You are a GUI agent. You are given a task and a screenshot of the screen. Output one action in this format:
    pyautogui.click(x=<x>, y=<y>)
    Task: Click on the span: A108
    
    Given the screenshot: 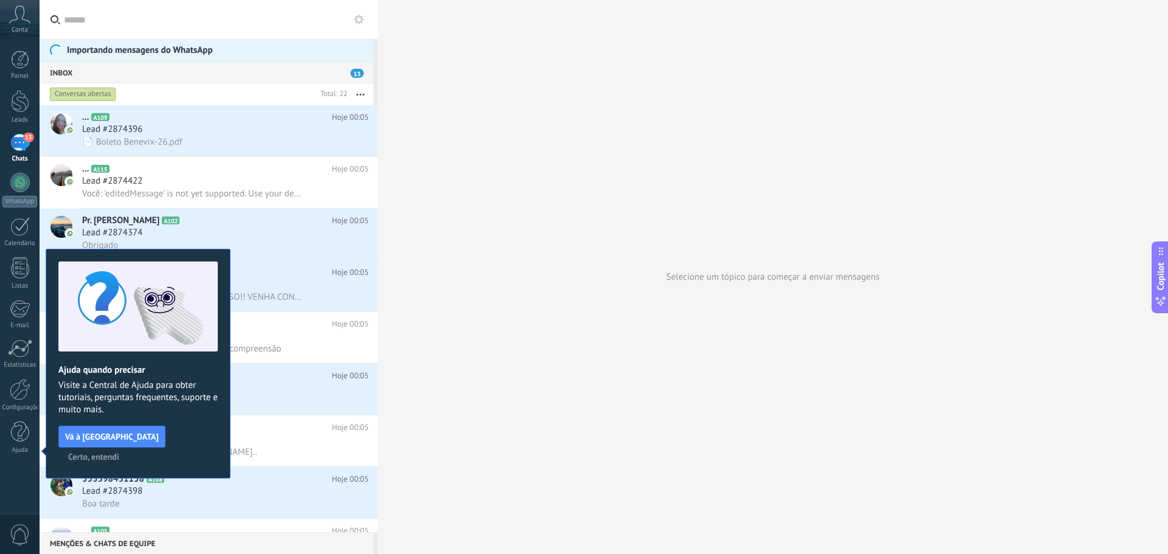 What is the action you would take?
    pyautogui.click(x=155, y=479)
    